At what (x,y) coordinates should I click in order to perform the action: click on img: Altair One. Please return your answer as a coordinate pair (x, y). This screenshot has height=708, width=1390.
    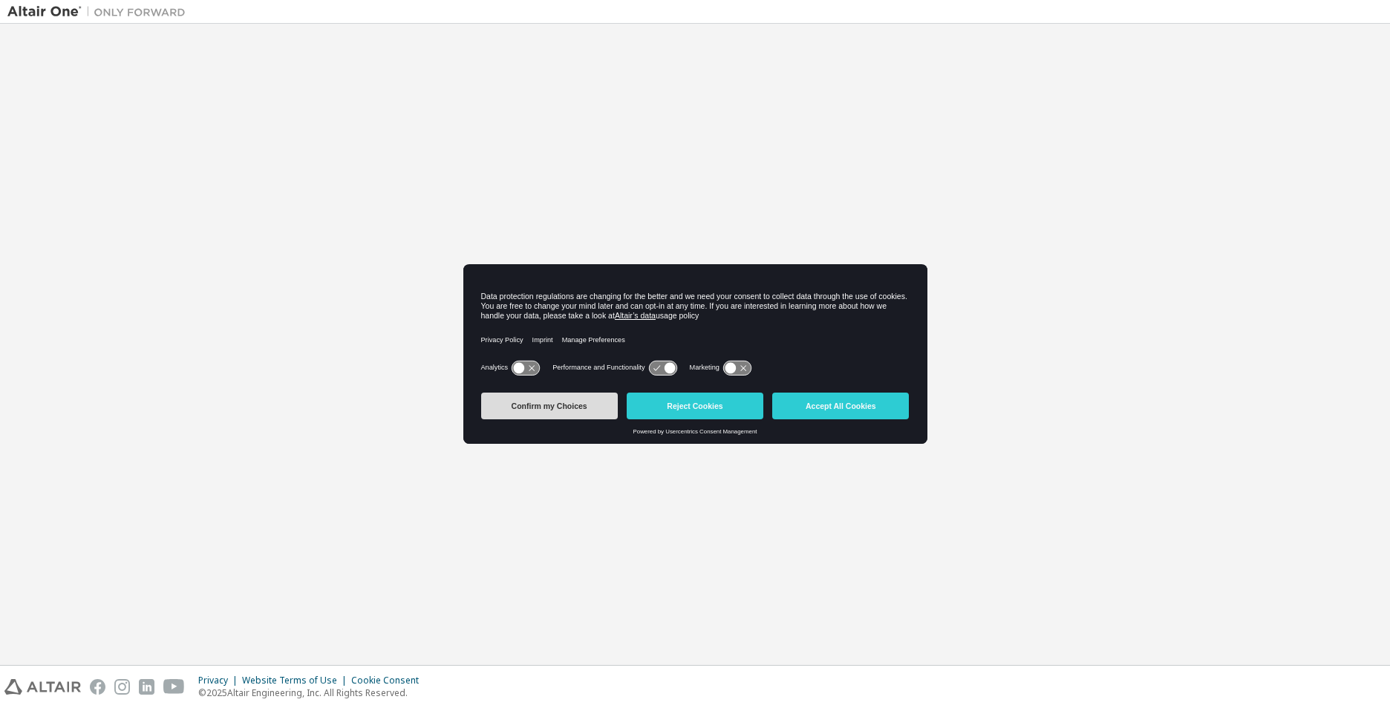
    Looking at the image, I should click on (100, 12).